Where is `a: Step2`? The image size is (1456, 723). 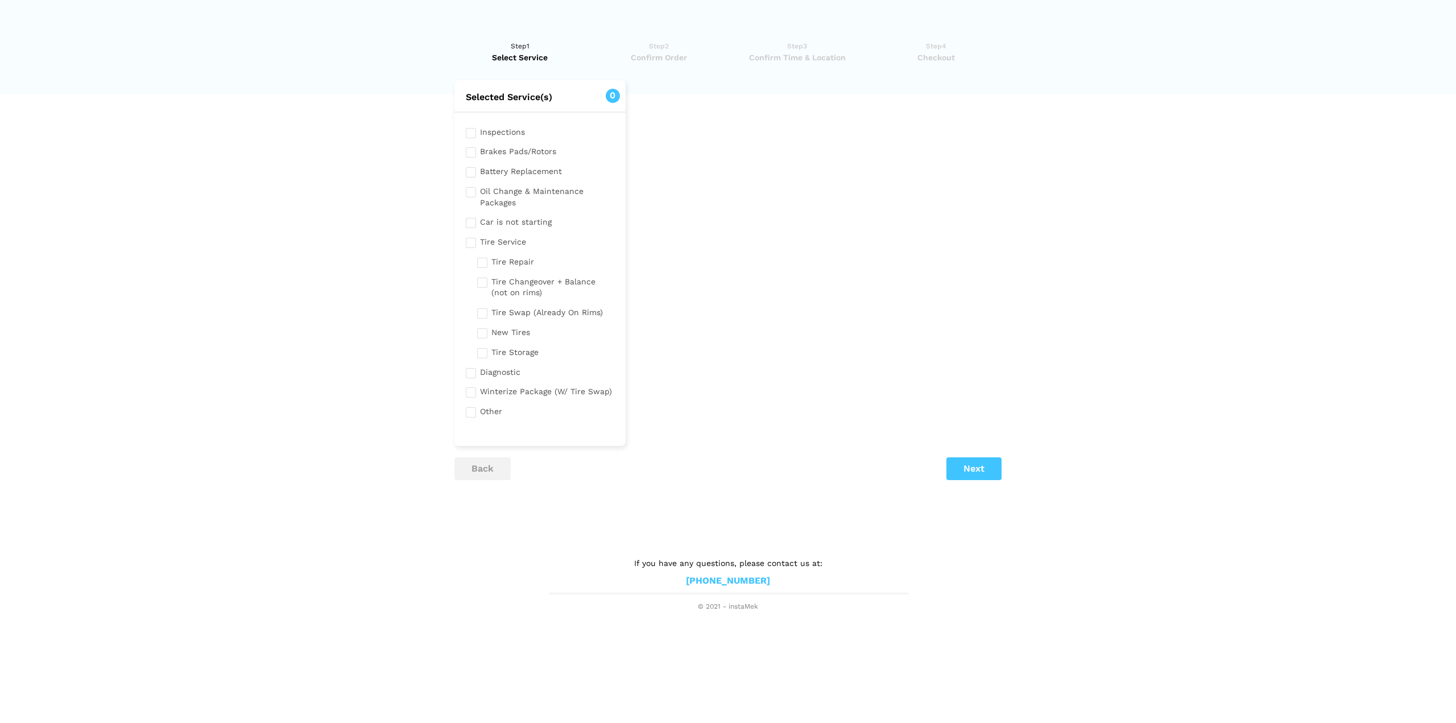 a: Step2 is located at coordinates (659, 52).